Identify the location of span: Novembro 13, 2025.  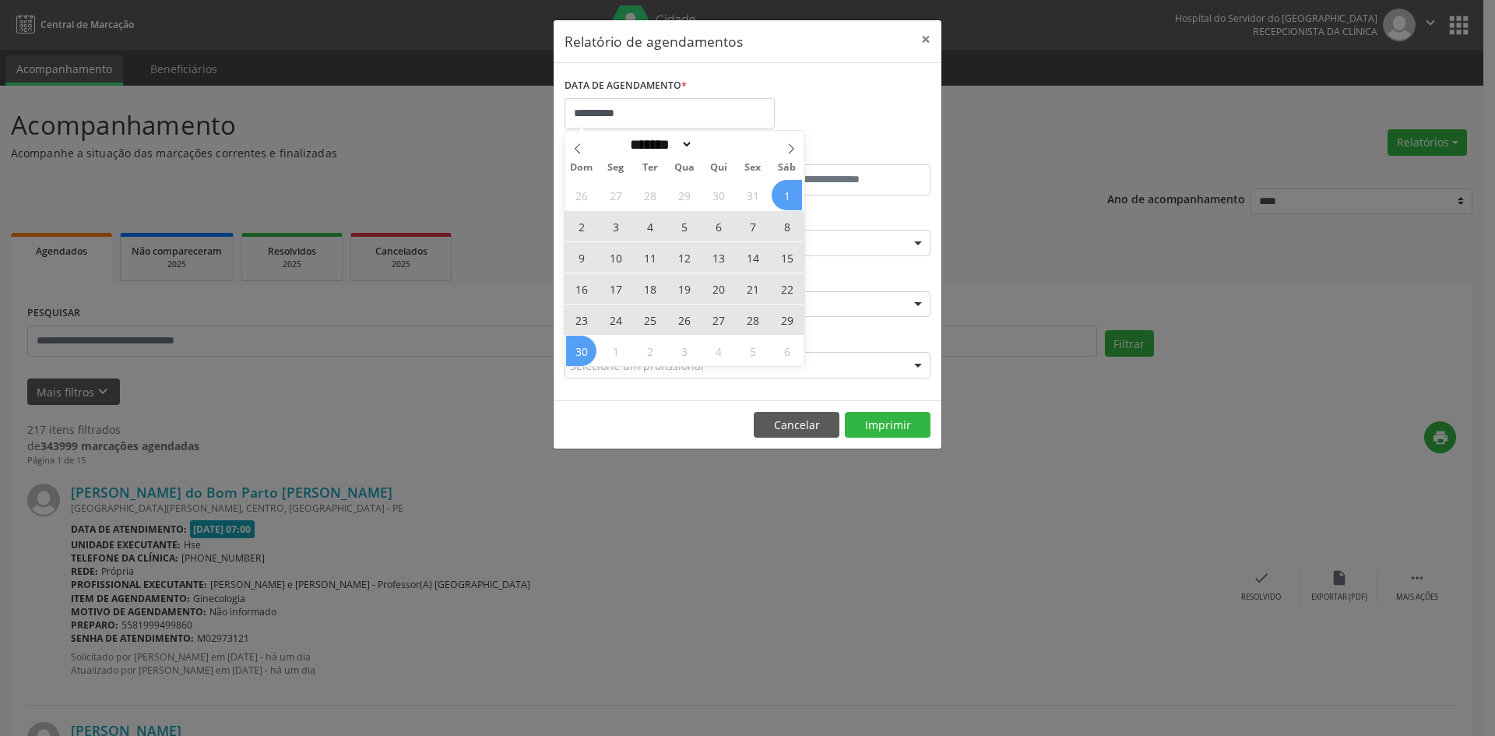
(718, 257).